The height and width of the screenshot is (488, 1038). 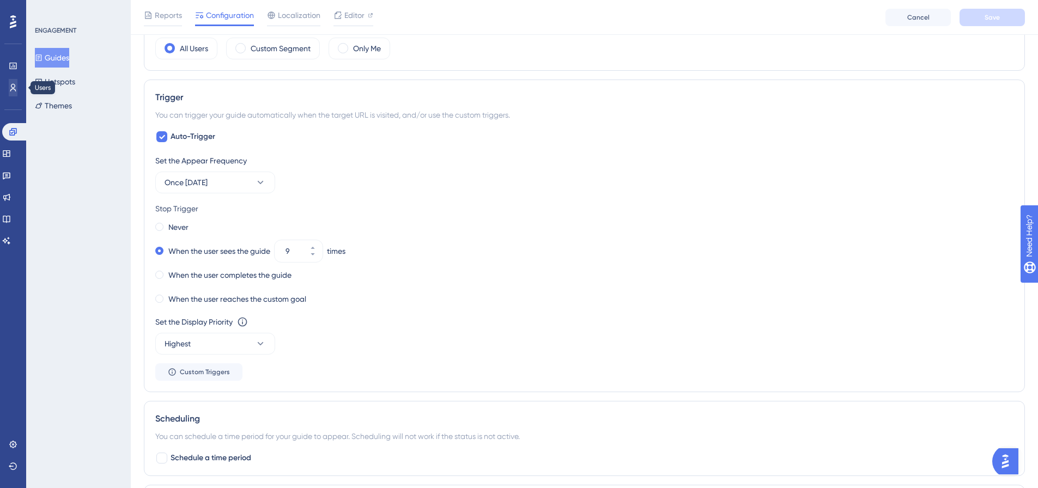 I want to click on span: Custom Triggers, so click(x=205, y=372).